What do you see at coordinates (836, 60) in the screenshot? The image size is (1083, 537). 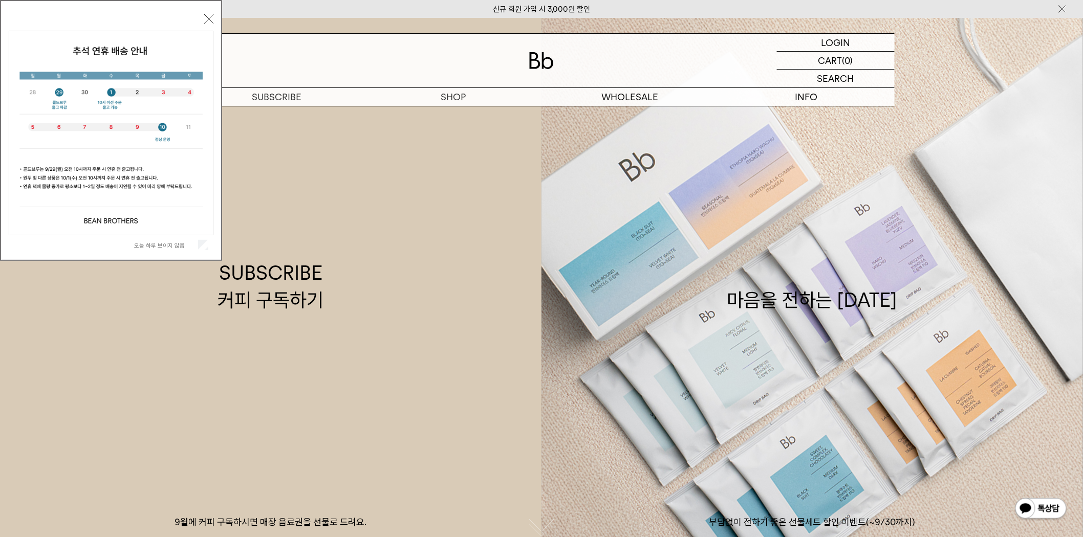 I see `a: CART (0)` at bounding box center [836, 60].